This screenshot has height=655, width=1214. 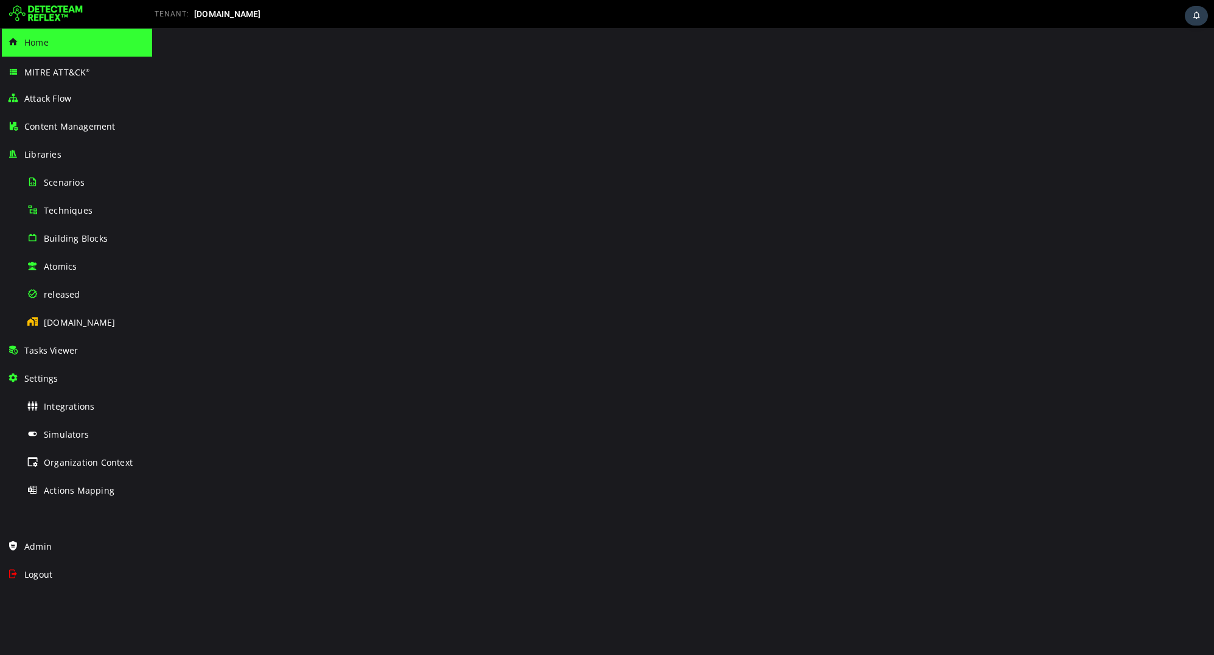 I want to click on span: MITRE ATT&CK, so click(x=57, y=72).